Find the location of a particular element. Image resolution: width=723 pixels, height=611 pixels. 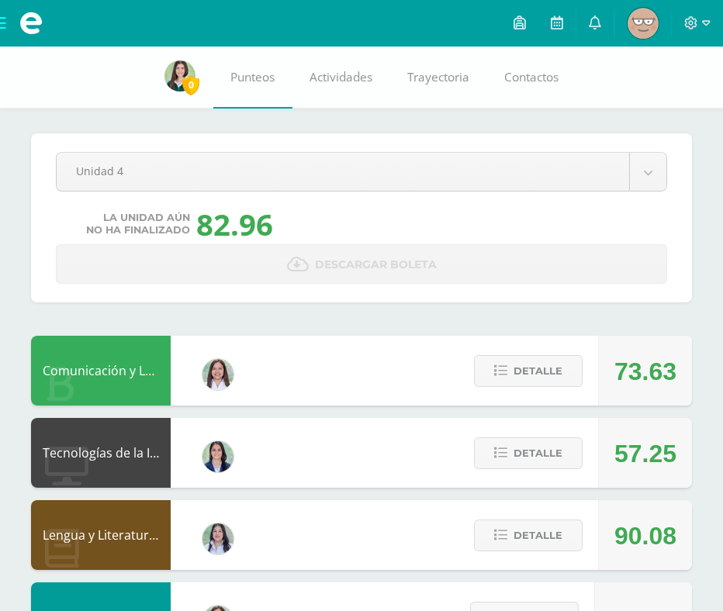

span: Descargar boleta is located at coordinates (376, 265).